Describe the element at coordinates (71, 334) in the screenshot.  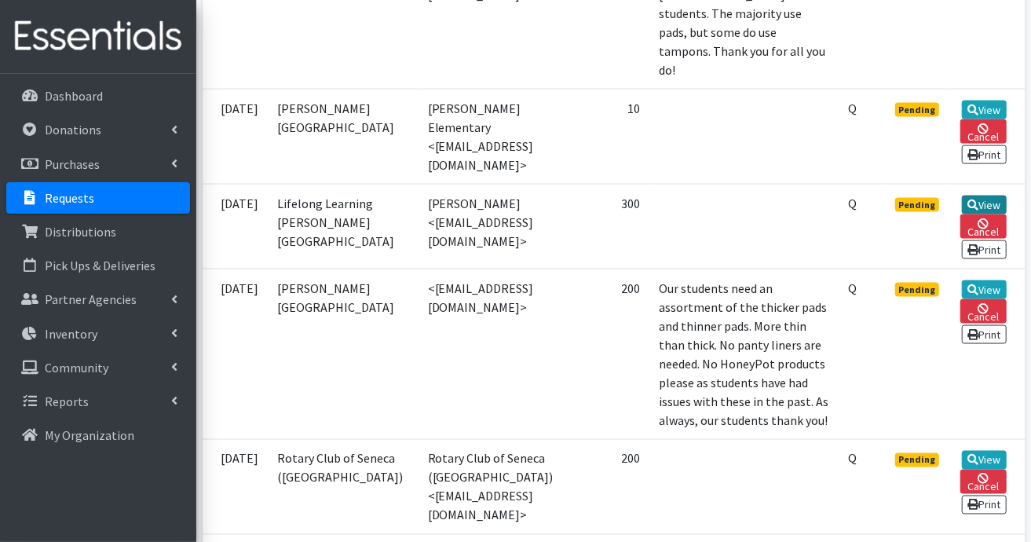
I see `p: Inventory` at that location.